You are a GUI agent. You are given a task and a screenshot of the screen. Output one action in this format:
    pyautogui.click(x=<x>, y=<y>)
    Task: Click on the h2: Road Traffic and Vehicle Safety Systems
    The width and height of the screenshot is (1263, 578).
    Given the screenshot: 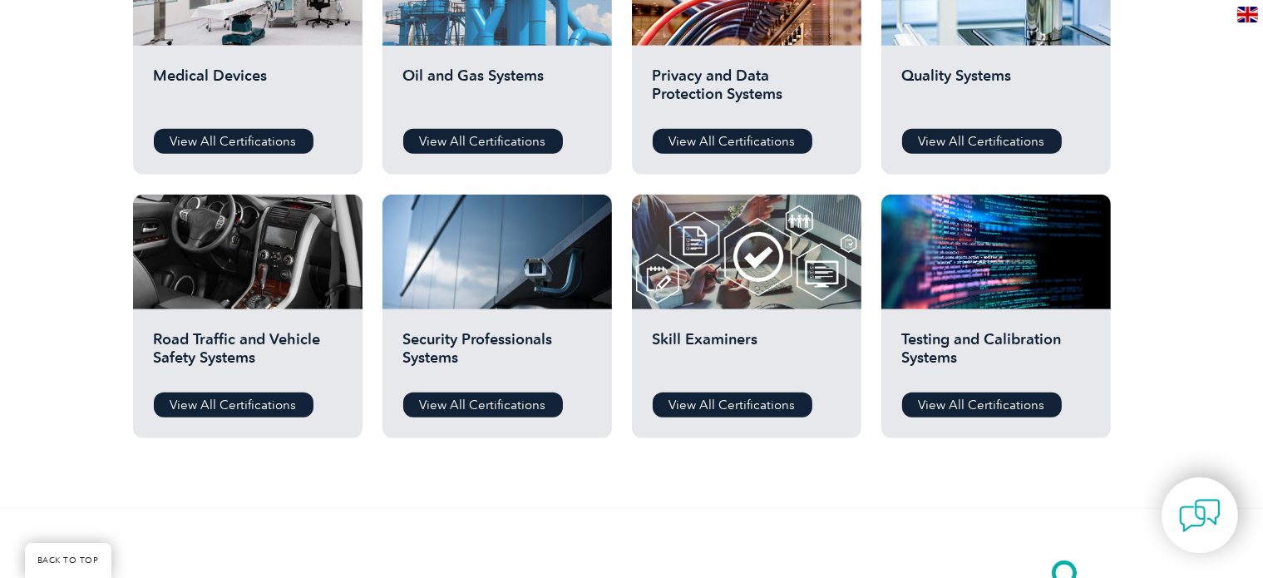 What is the action you would take?
    pyautogui.click(x=248, y=355)
    